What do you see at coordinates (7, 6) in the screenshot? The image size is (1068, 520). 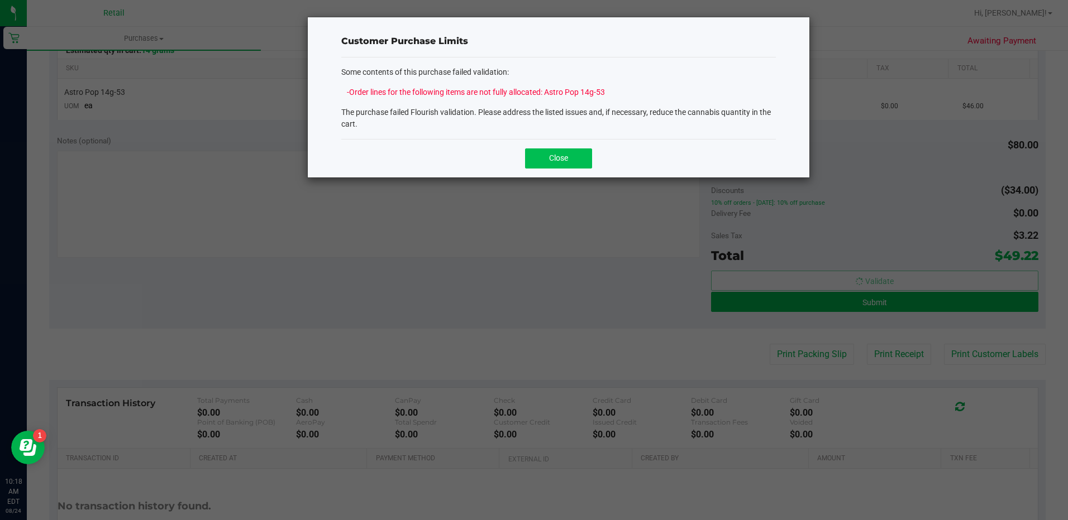 I see `span: 1` at bounding box center [7, 6].